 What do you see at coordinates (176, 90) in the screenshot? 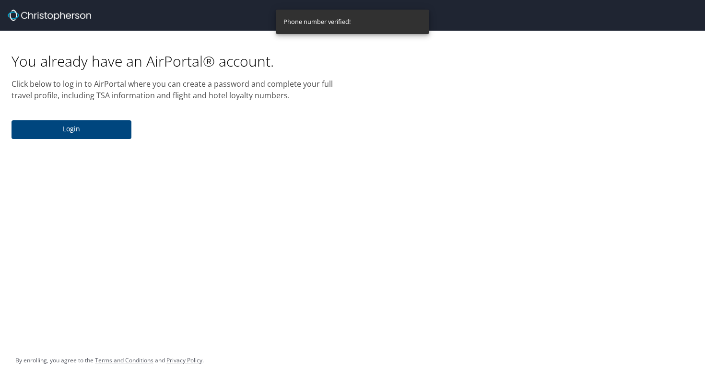
I see `p: Click below to log in to AirPortal where you can create a password and complete your full travel ...` at bounding box center [176, 90].